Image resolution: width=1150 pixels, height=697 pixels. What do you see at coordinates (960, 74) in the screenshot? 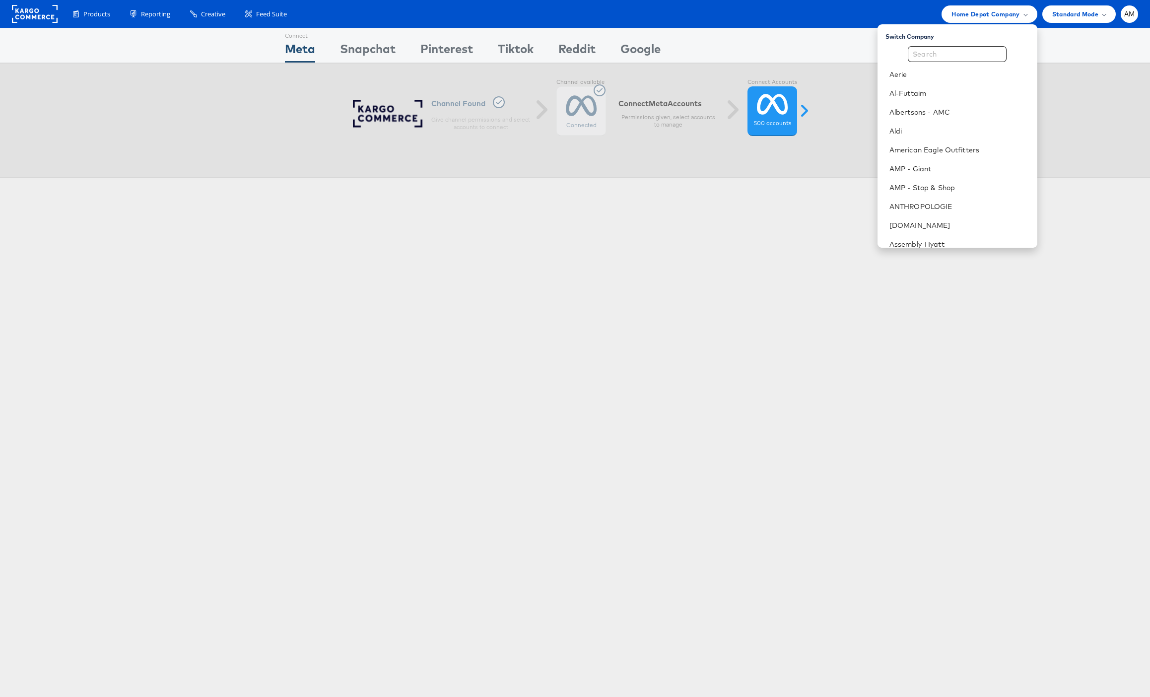
I see `a: Aerie` at bounding box center [960, 74].